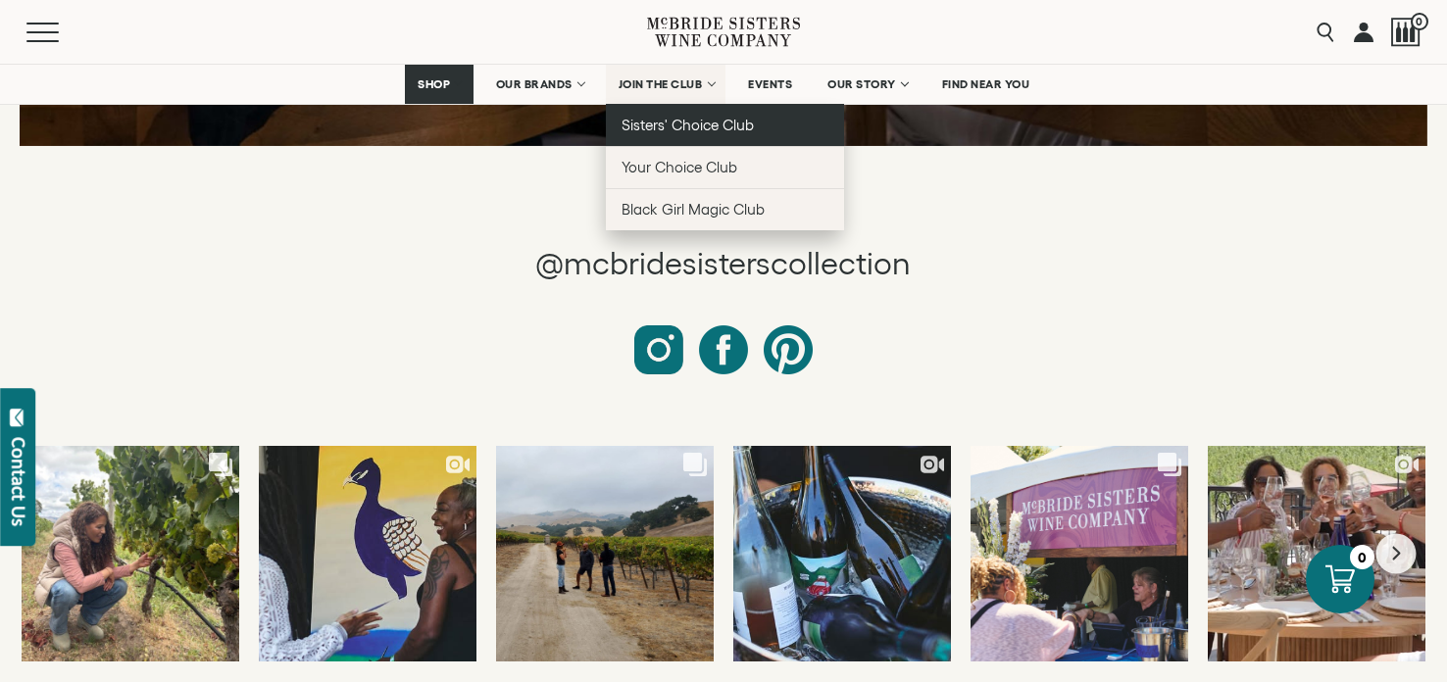  What do you see at coordinates (534, 84) in the screenshot?
I see `span: OUR BRANDS` at bounding box center [534, 84].